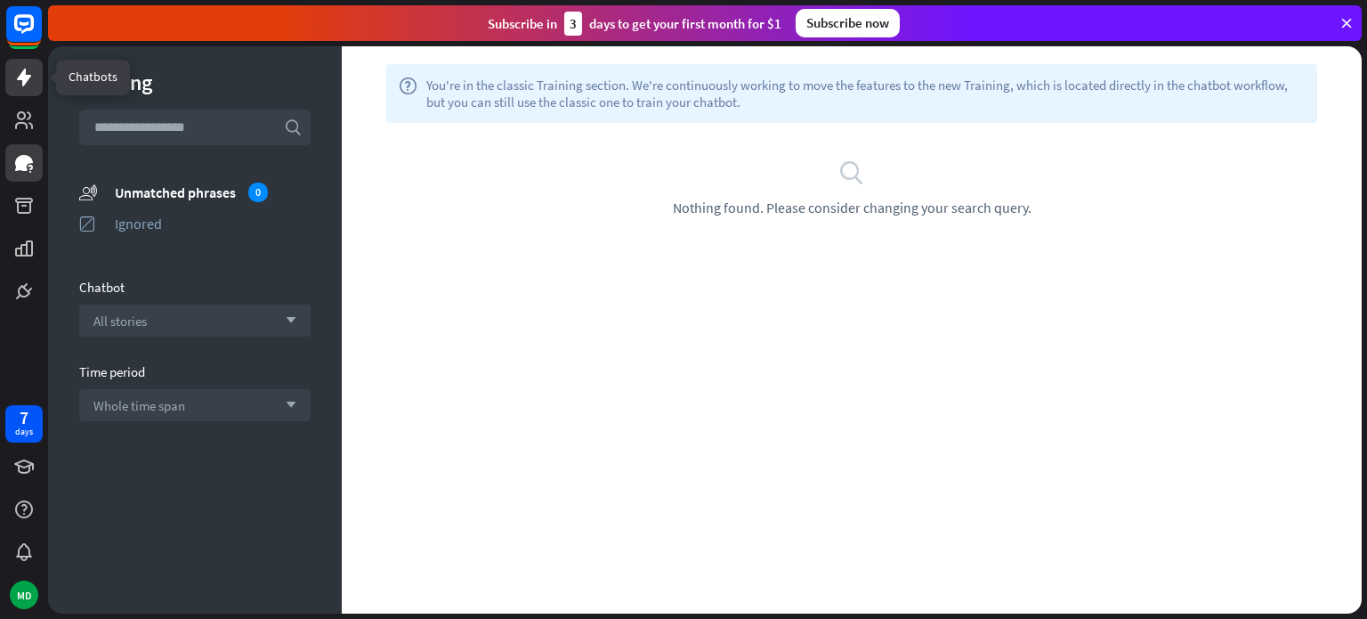 This screenshot has width=1367, height=619. What do you see at coordinates (573, 23) in the screenshot?
I see `div: 3` at bounding box center [573, 23].